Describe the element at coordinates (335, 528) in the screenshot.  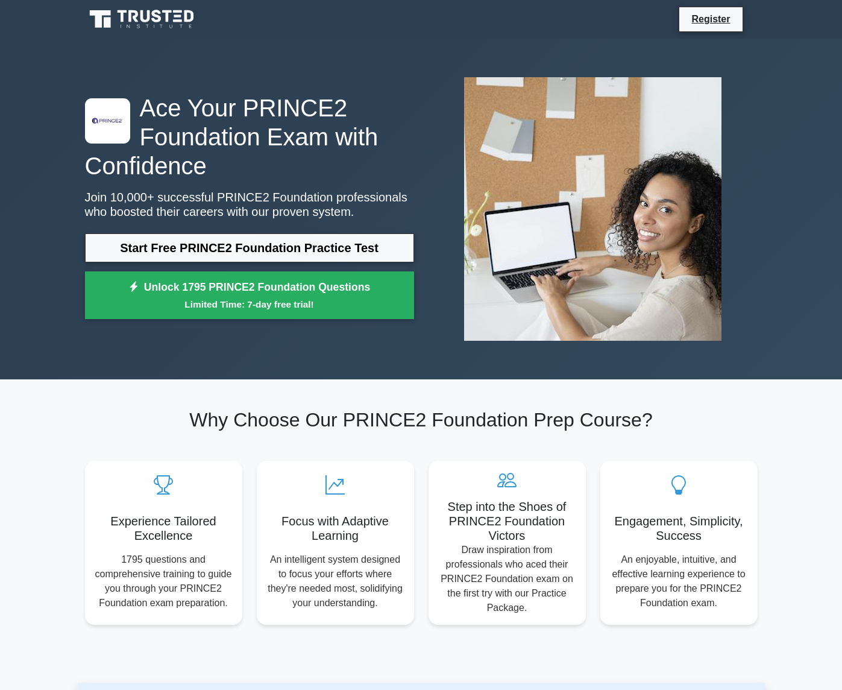
I see `h5: Focus with Adaptive Learning` at that location.